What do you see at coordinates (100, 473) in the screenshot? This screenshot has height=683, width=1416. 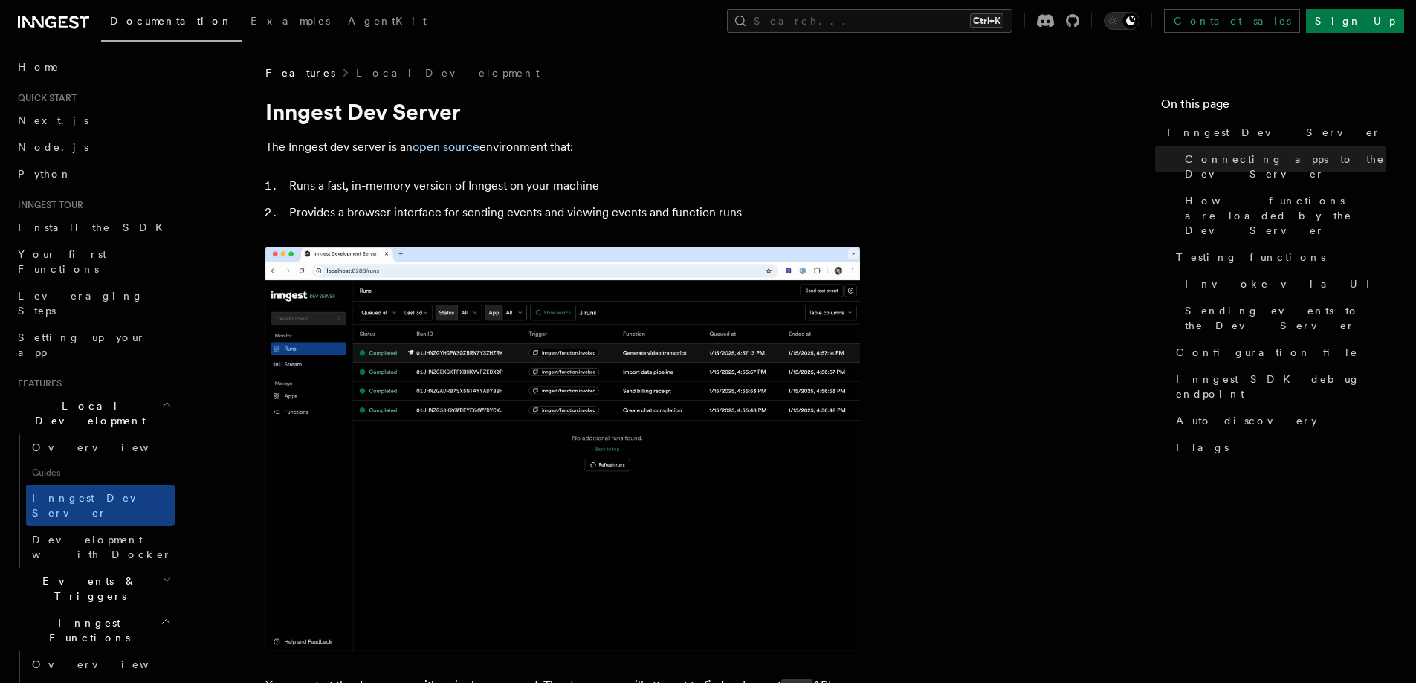 I see `span: Guides` at bounding box center [100, 473].